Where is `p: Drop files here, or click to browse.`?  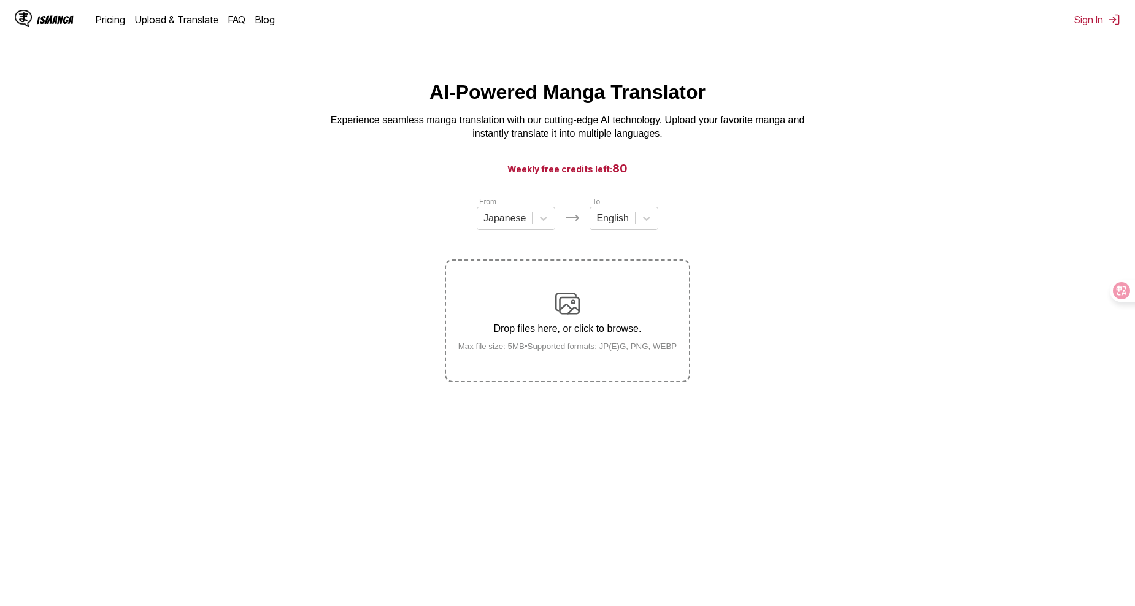 p: Drop files here, or click to browse. is located at coordinates (567, 329).